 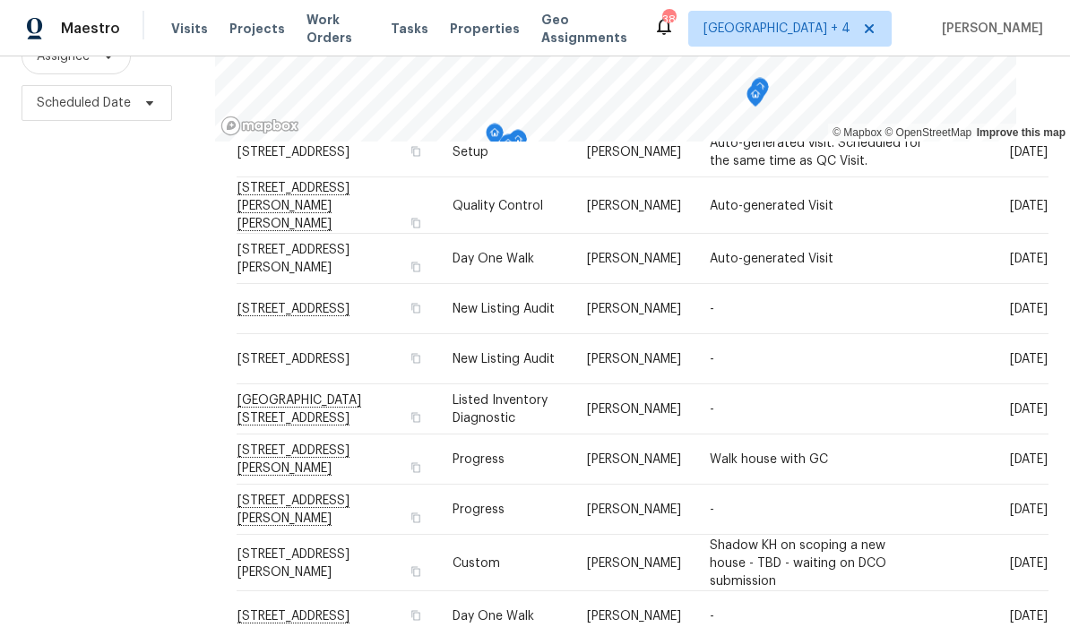 I want to click on a: Improve this map, so click(x=1021, y=133).